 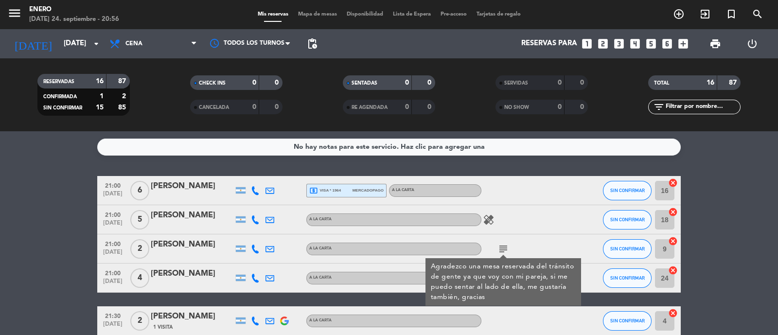 What do you see at coordinates (123, 81) in the screenshot?
I see `strong: 87` at bounding box center [123, 81].